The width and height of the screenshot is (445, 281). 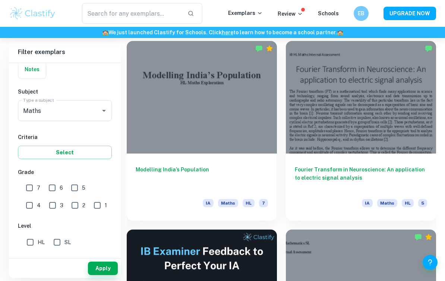 What do you see at coordinates (38, 100) in the screenshot?
I see `label: Type a subject` at bounding box center [38, 100].